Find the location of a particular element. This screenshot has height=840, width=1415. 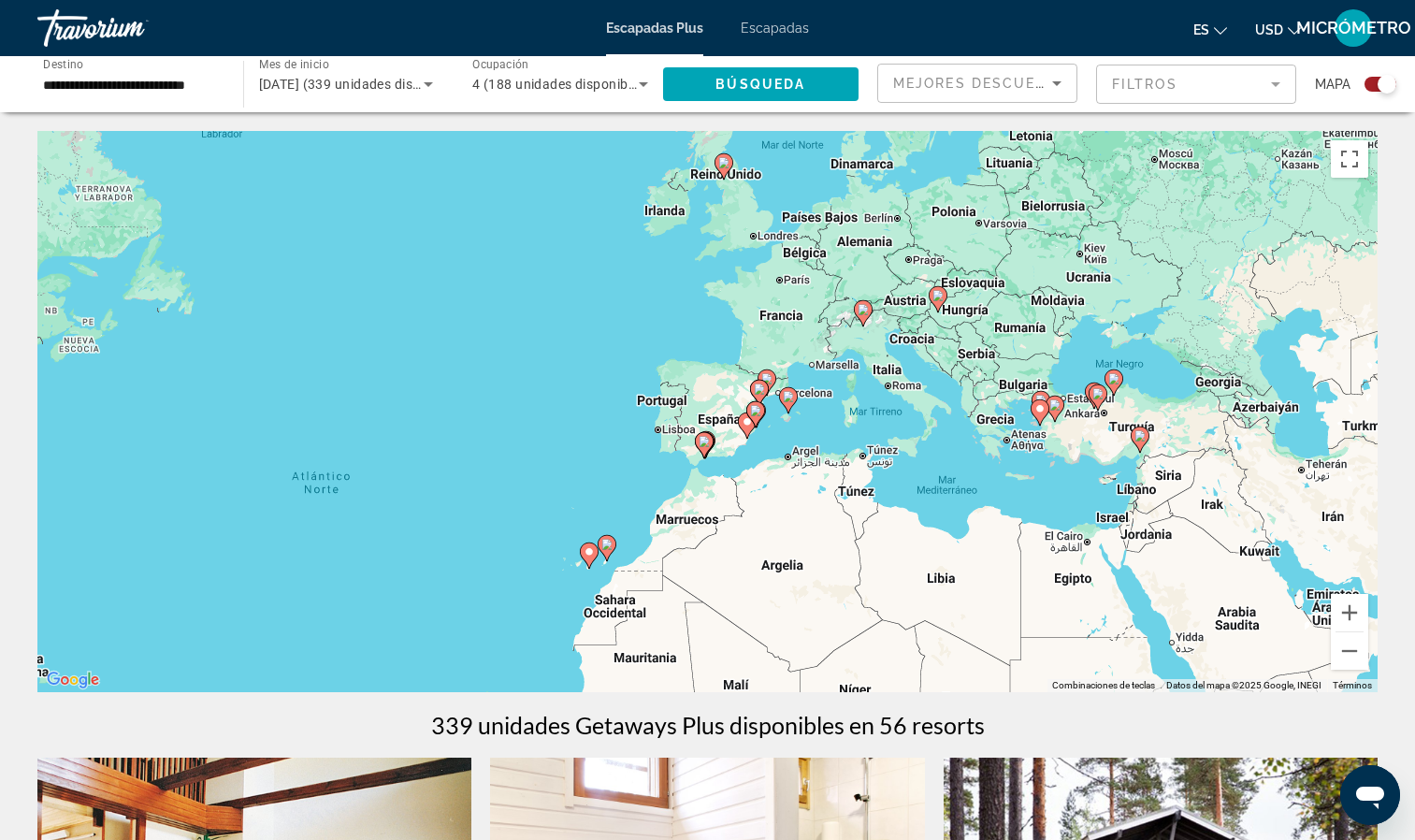

button: Ampliar is located at coordinates (1350, 612).